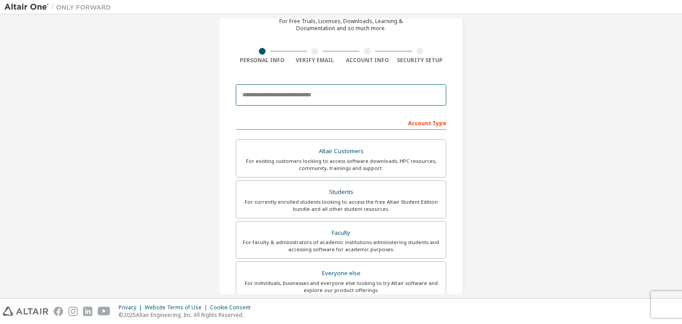 The image size is (682, 324). Describe the element at coordinates (177, 308) in the screenshot. I see `div: Website Terms of Use` at that location.